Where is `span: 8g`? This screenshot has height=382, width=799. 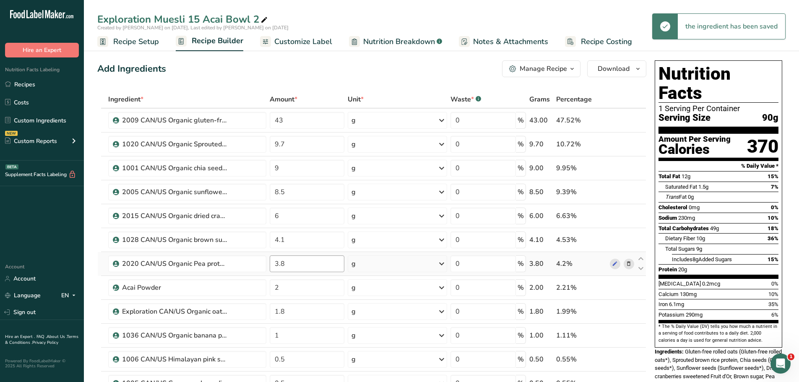
span: 8g is located at coordinates (696, 259).